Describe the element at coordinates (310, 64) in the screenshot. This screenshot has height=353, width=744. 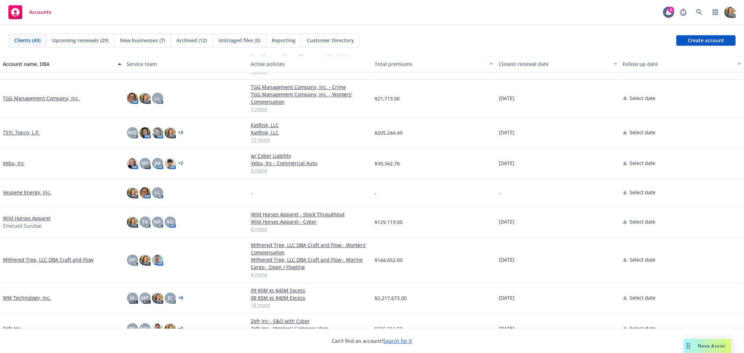
I see `button: Active policies` at that location.